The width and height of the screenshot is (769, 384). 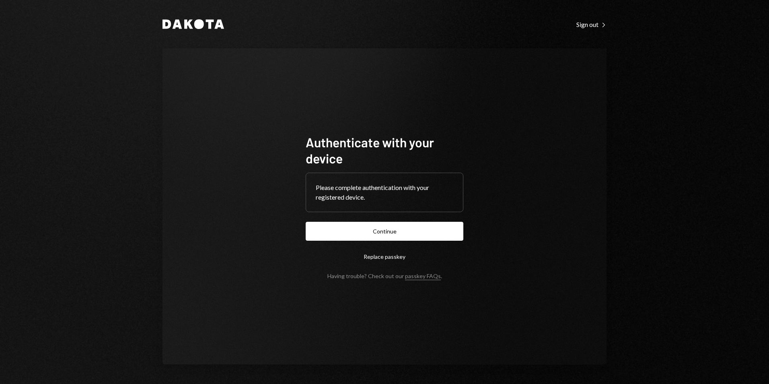 What do you see at coordinates (591, 24) in the screenshot?
I see `a: Sign out` at bounding box center [591, 24].